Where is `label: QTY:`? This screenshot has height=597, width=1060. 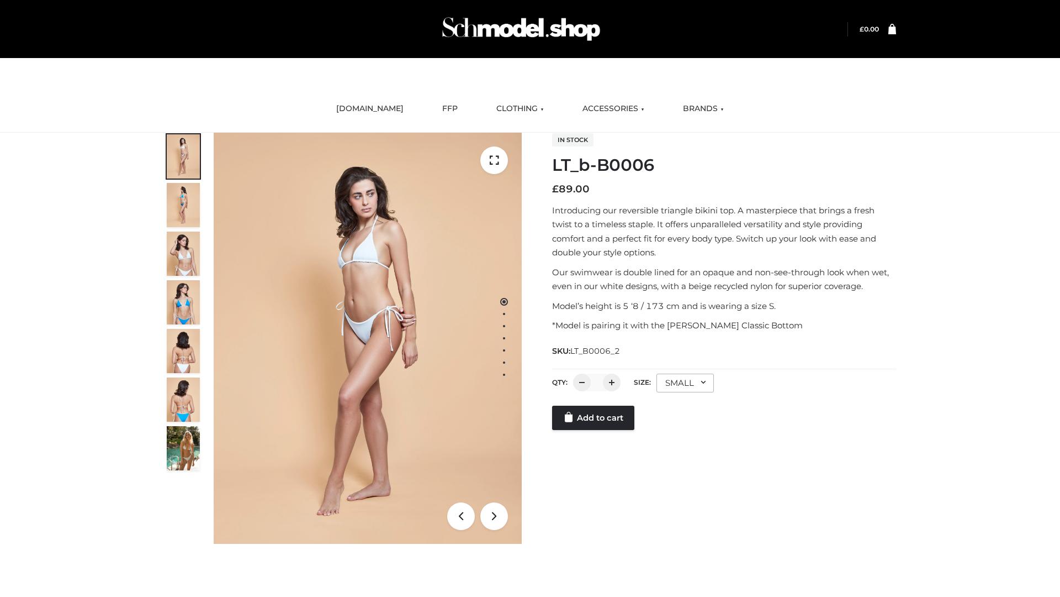 label: QTY: is located at coordinates (560, 382).